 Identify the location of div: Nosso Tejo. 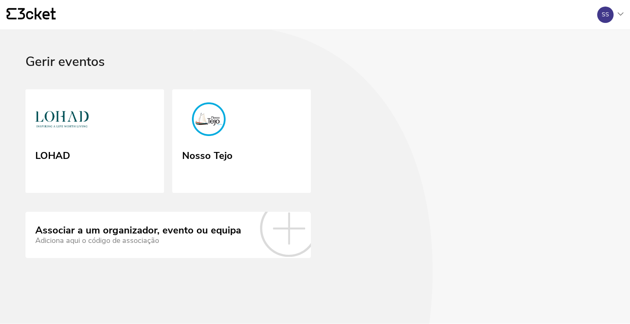
(207, 155).